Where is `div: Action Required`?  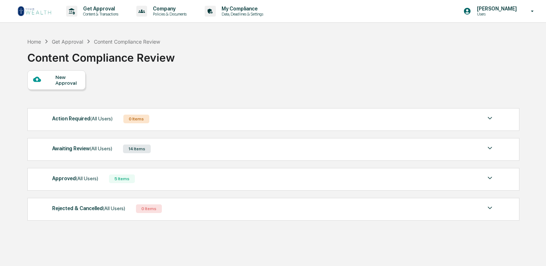
div: Action Required is located at coordinates (82, 118).